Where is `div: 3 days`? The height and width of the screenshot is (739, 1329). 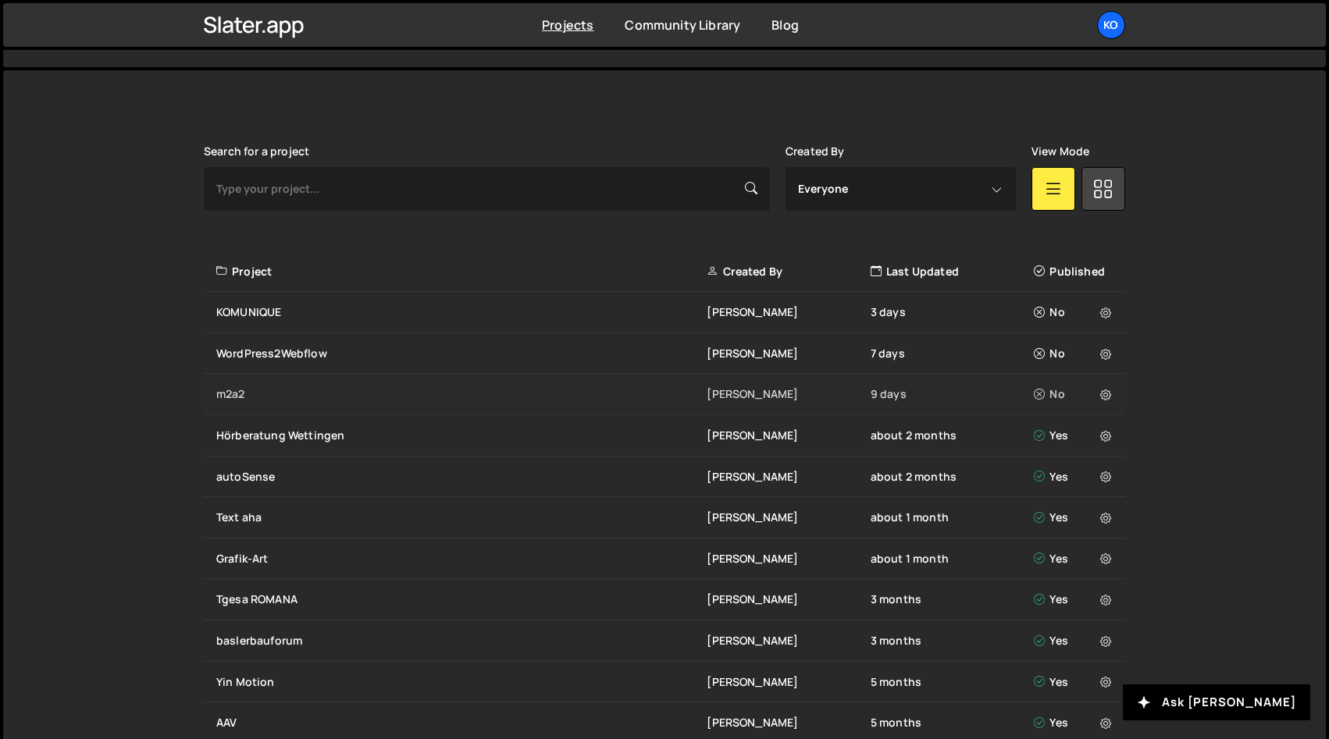 div: 3 days is located at coordinates (952, 312).